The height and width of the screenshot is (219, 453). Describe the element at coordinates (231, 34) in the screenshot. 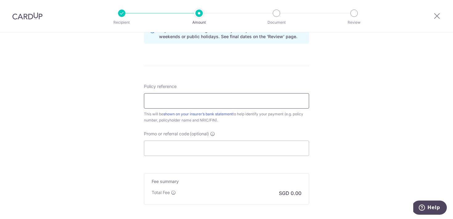

I see `p: Payment due and charge dates may be adjusted if it falls on weekends or public holidays. See fina...` at that location.